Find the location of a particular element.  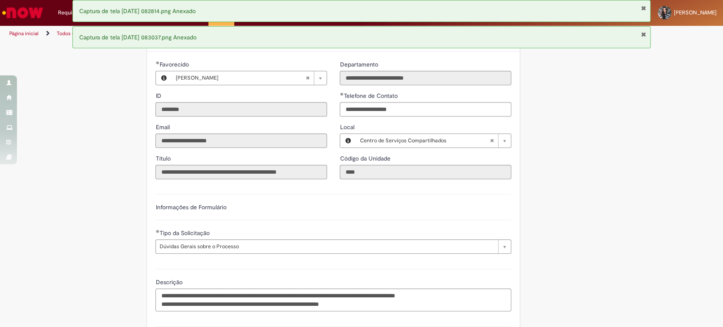

abbr: Limpar campo Local is located at coordinates (492, 141).